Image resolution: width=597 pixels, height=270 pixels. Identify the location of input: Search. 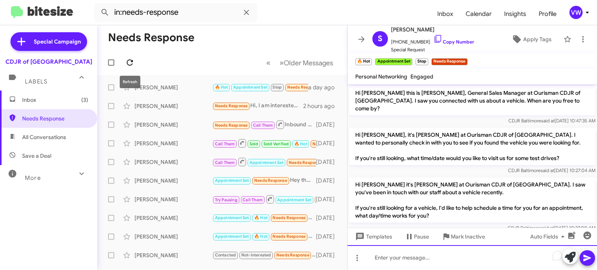
(176, 12).